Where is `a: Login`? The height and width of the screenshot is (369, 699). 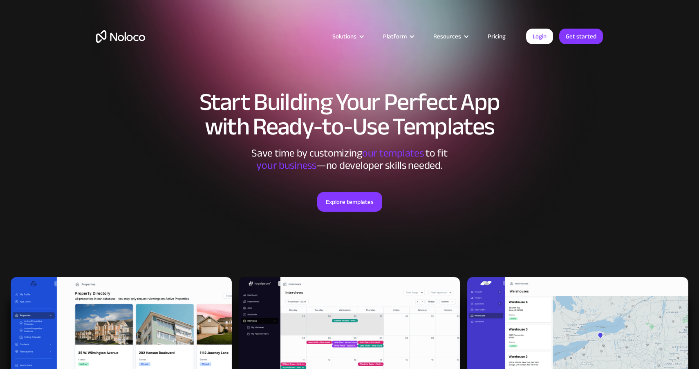
a: Login is located at coordinates (539, 36).